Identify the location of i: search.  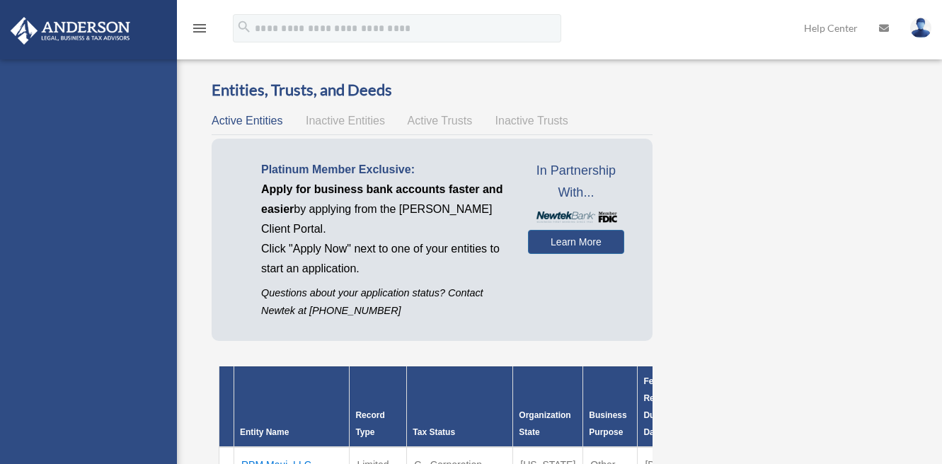
(244, 27).